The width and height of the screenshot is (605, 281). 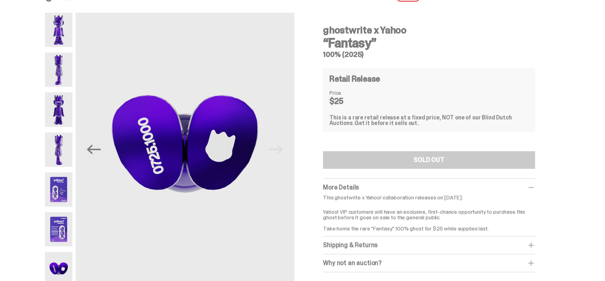 What do you see at coordinates (349, 93) in the screenshot?
I see `dt: Price` at bounding box center [349, 93].